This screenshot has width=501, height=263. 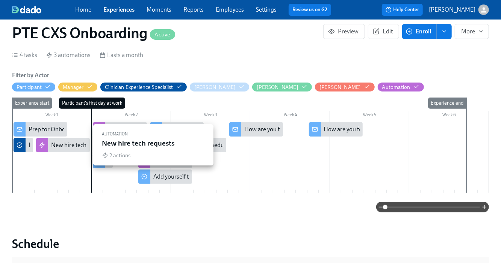 I want to click on div: Week 4, so click(x=290, y=116).